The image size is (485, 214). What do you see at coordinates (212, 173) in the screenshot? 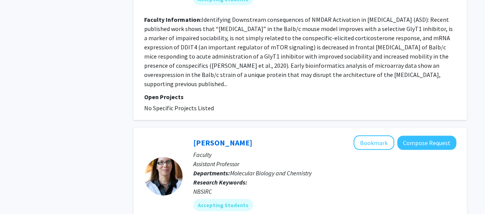
I see `b: Departments:` at bounding box center [212, 173].